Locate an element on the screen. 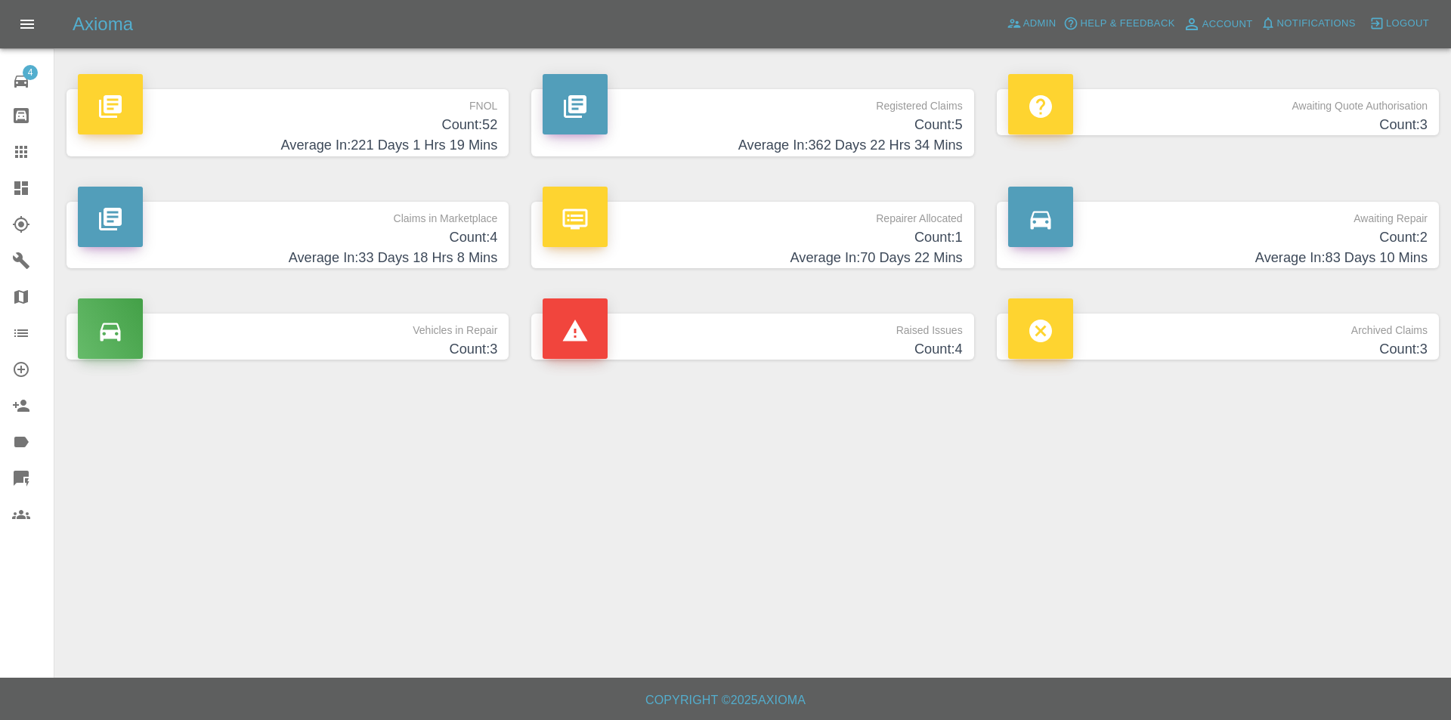 This screenshot has width=1451, height=720. a: Account is located at coordinates (1218, 24).